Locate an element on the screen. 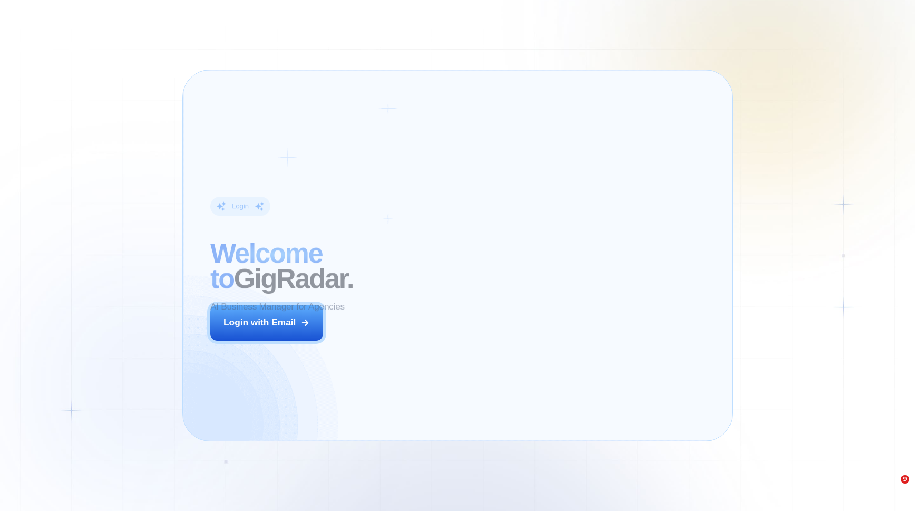 The height and width of the screenshot is (511, 915). h2: ‍ GigRadar. is located at coordinates (314, 266).